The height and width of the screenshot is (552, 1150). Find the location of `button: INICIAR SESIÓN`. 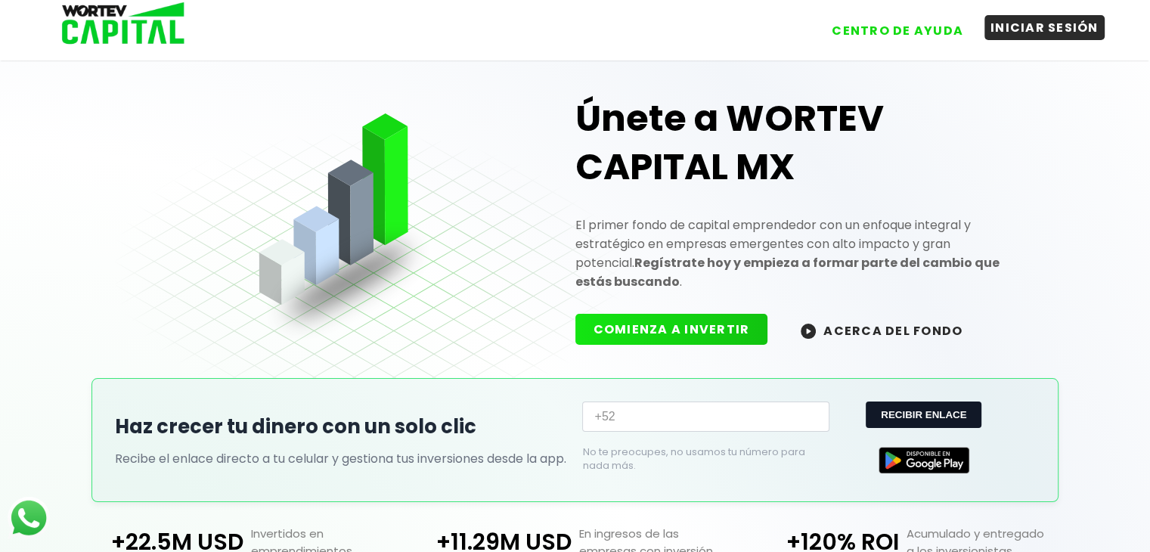

button: INICIAR SESIÓN is located at coordinates (1044, 27).